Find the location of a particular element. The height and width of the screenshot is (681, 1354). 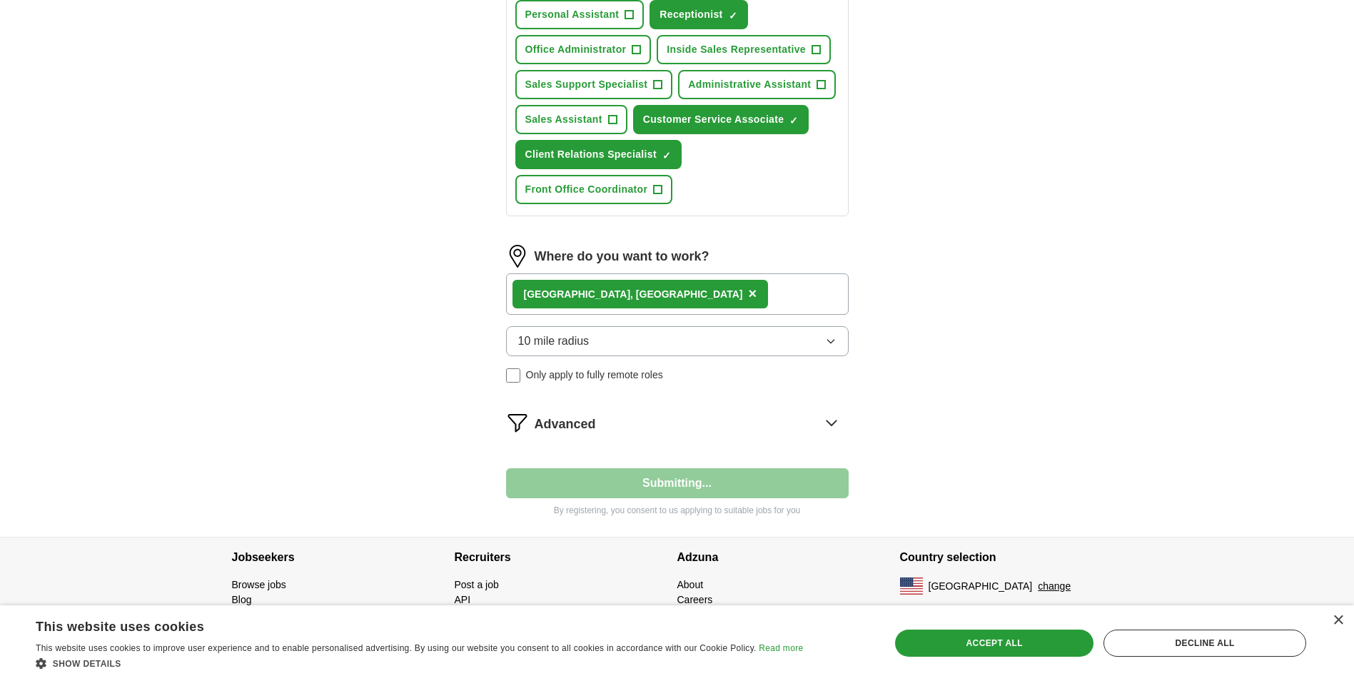

span: Inside Sales Representative is located at coordinates (736, 49).